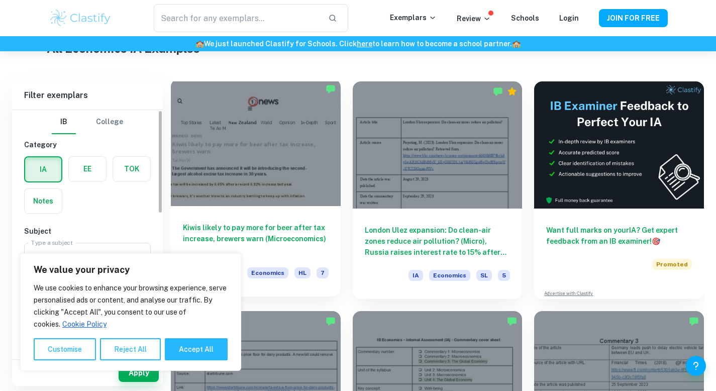  I want to click on button: Accept All, so click(196, 349).